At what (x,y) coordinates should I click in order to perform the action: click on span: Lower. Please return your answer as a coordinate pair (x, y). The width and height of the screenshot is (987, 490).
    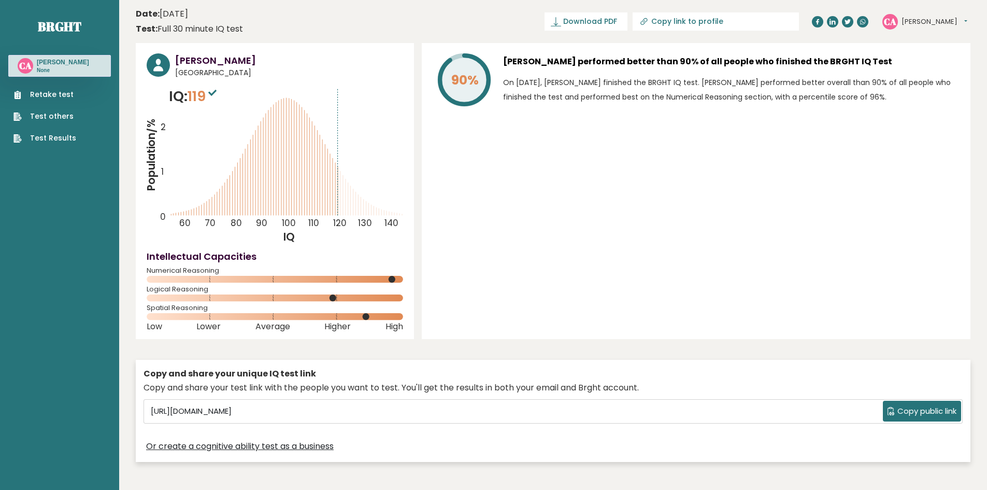
    Looking at the image, I should click on (208, 326).